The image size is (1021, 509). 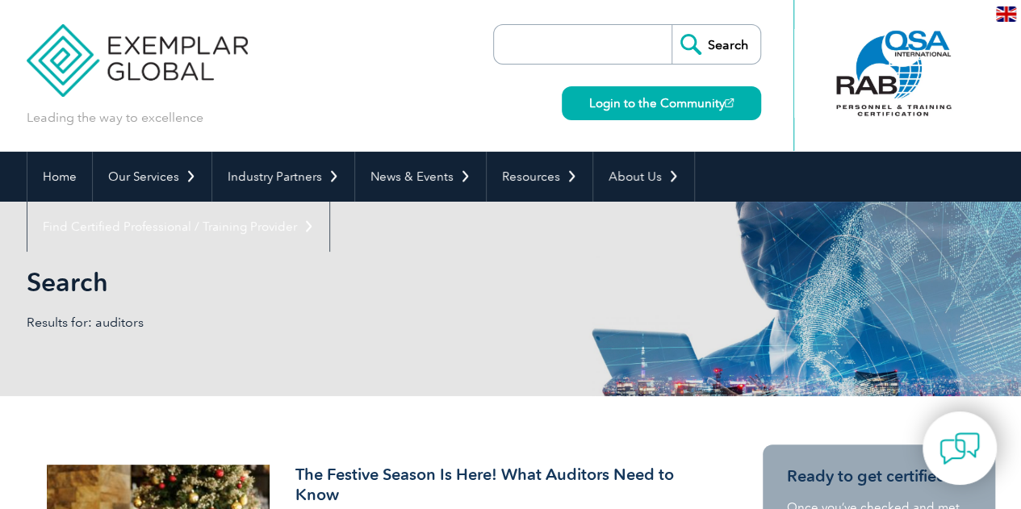 I want to click on a: Industry Partners, so click(x=283, y=177).